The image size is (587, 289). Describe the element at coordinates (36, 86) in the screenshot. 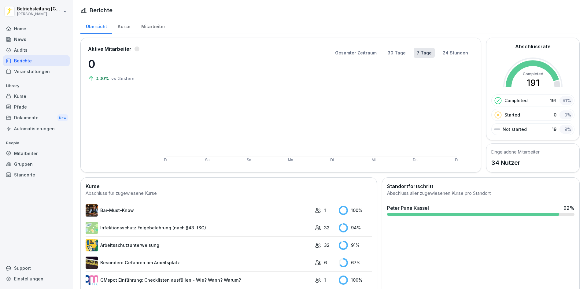

I see `p: Library` at that location.